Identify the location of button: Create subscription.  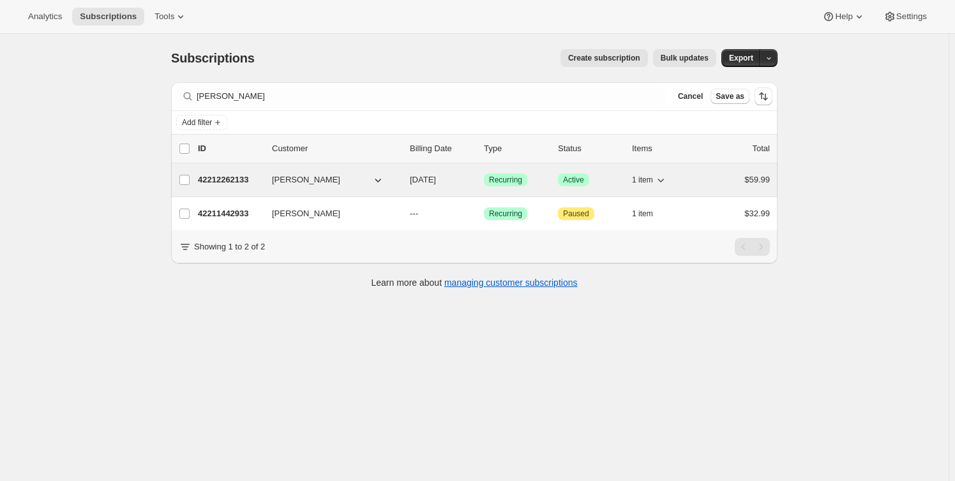
(604, 58).